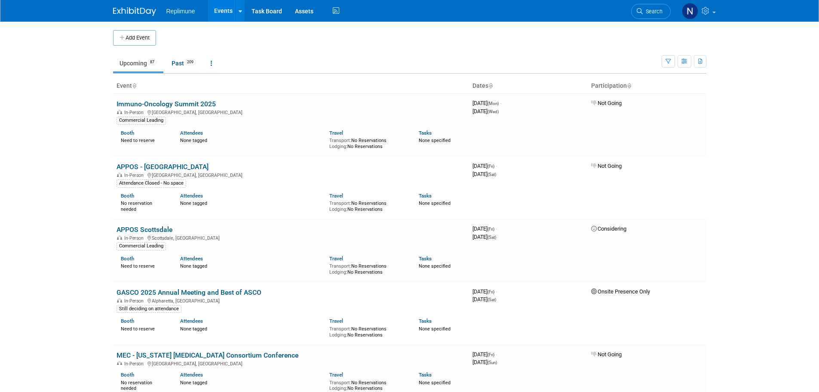 The height and width of the screenshot is (392, 819). I want to click on a: Past209, so click(184, 63).